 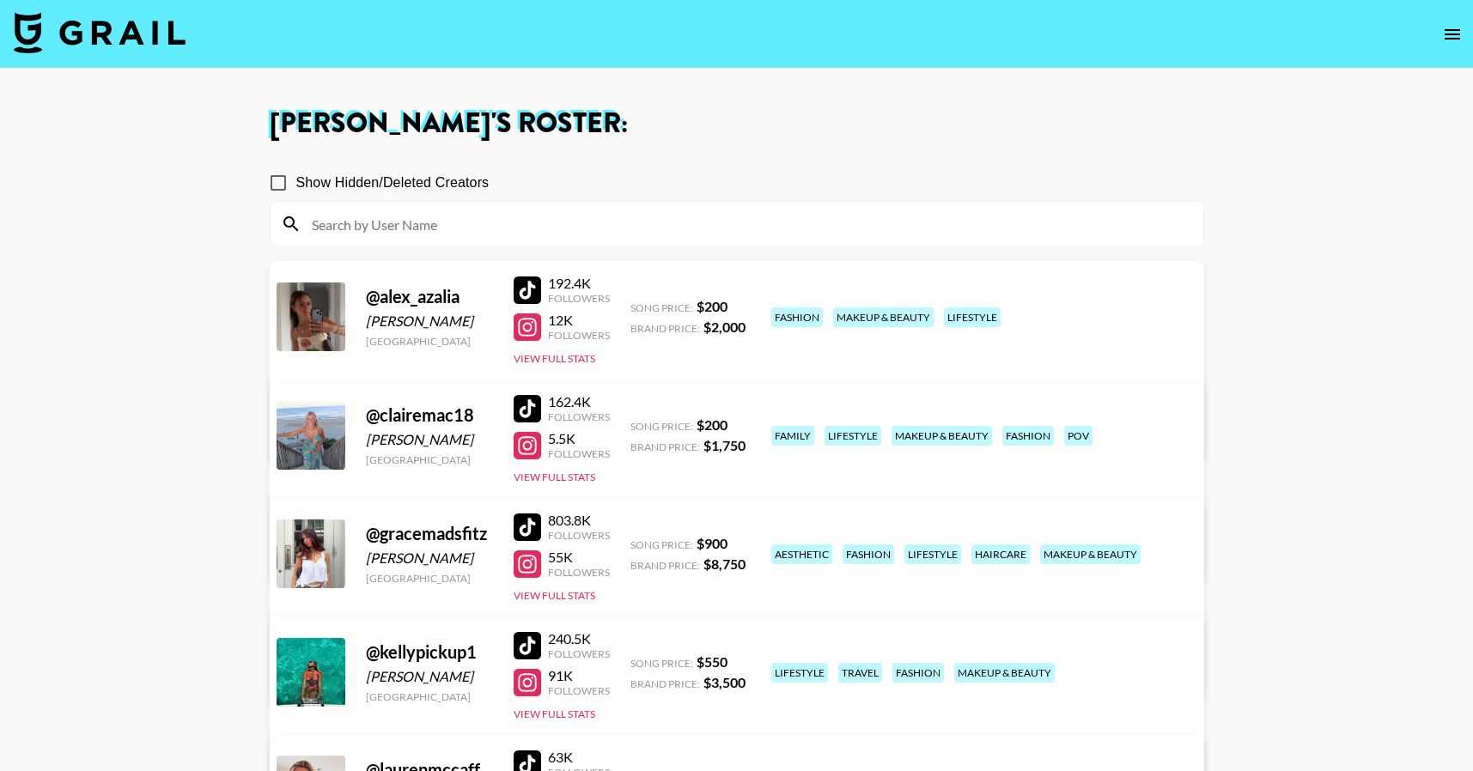 What do you see at coordinates (712, 662) in the screenshot?
I see `strong: $ 550` at bounding box center [712, 662].